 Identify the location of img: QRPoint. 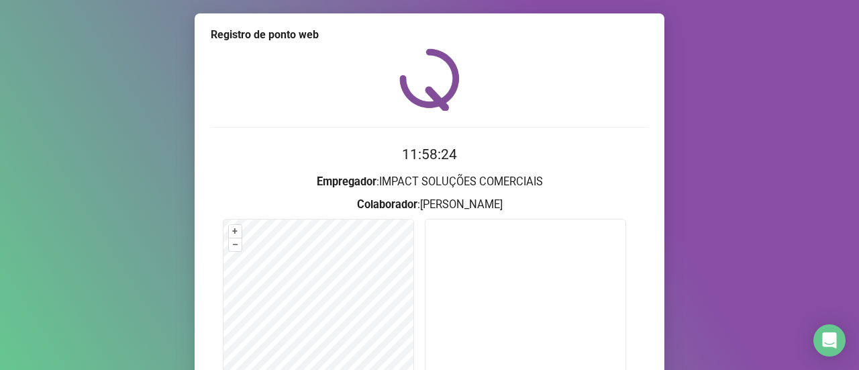
(430, 79).